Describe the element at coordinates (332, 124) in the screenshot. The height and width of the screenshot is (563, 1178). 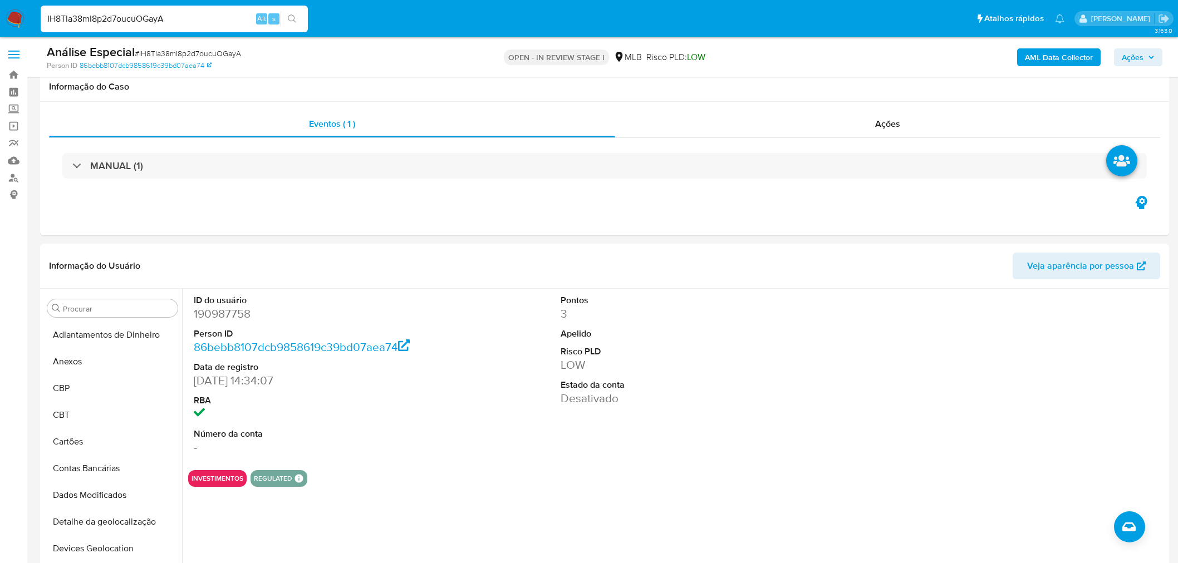
I see `span: Eventos ( 1 )` at that location.